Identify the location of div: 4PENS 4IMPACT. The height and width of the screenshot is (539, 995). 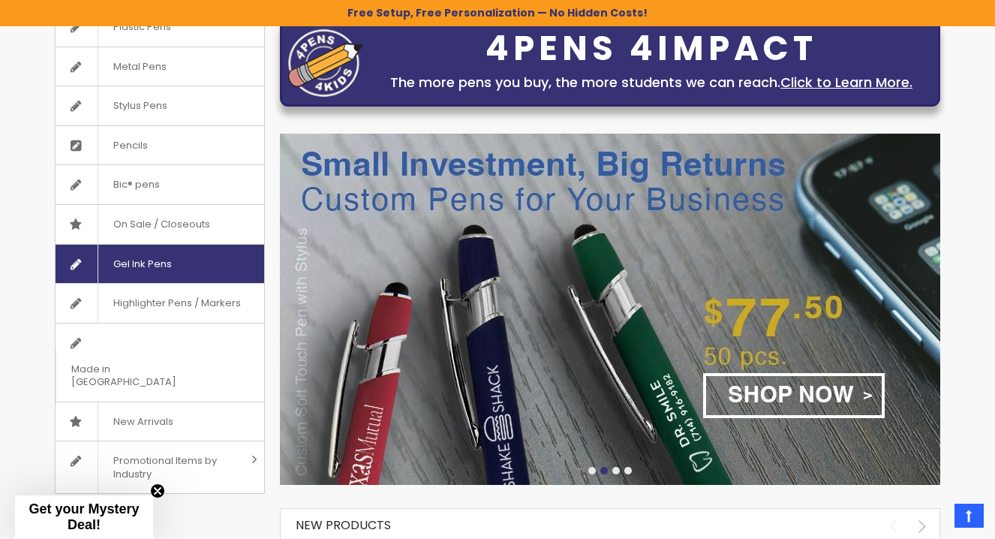
(651, 49).